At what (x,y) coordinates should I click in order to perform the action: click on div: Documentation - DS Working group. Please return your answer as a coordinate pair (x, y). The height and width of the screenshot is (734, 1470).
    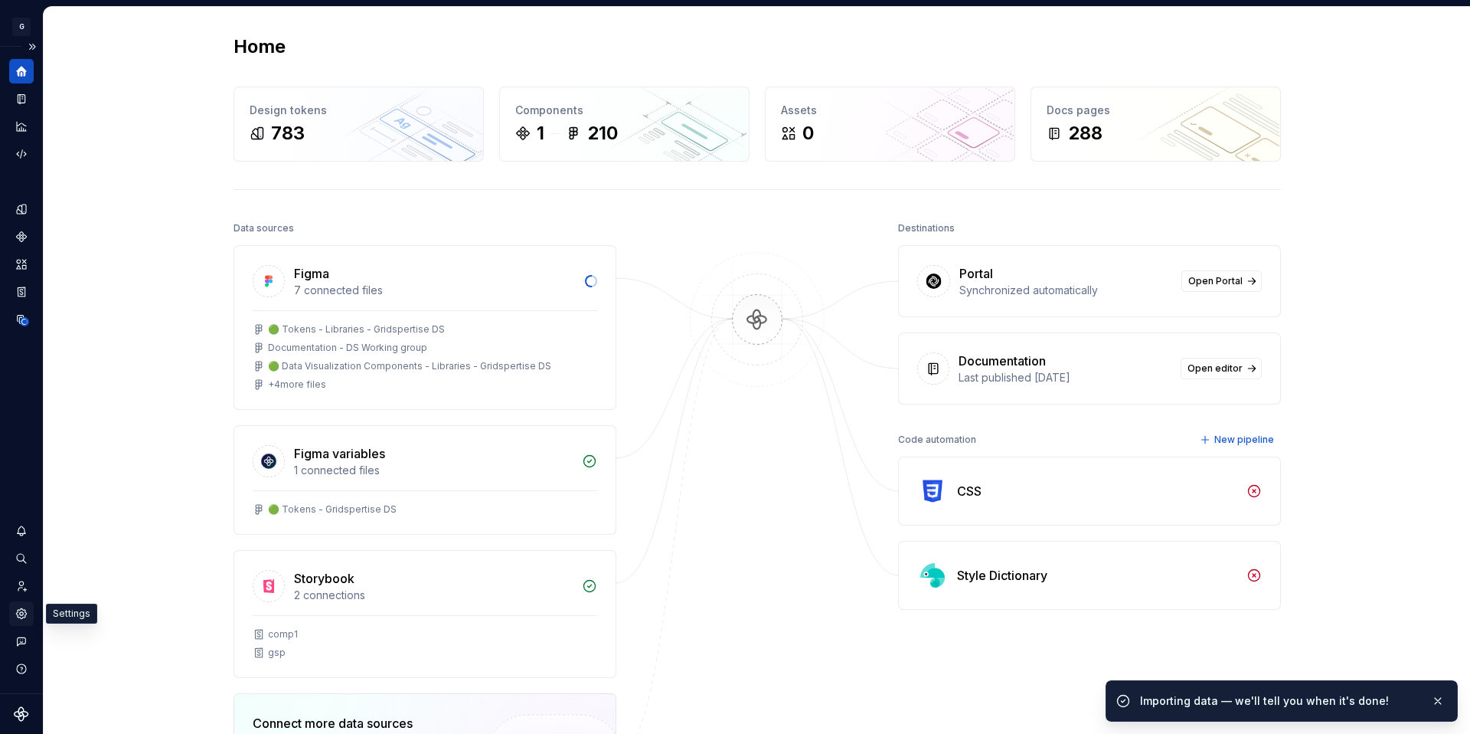
    Looking at the image, I should click on (348, 348).